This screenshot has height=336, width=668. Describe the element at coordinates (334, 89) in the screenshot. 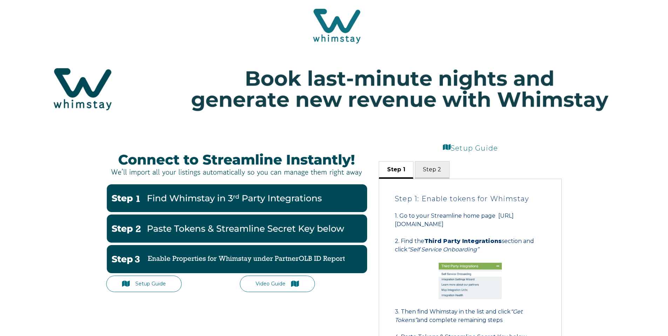

I see `img: Hubspot header for SSOB (4)` at that location.